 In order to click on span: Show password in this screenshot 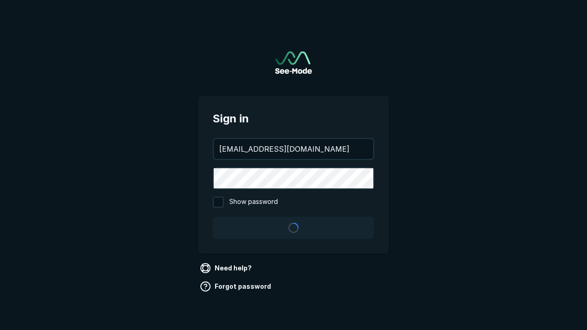, I will do `click(253, 202)`.